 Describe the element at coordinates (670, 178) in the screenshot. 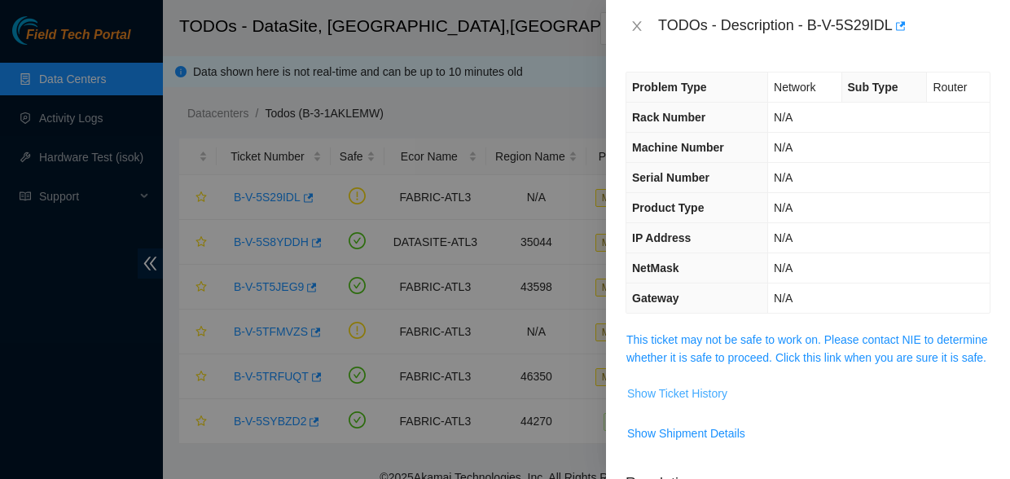

I see `span: Serial Number` at that location.